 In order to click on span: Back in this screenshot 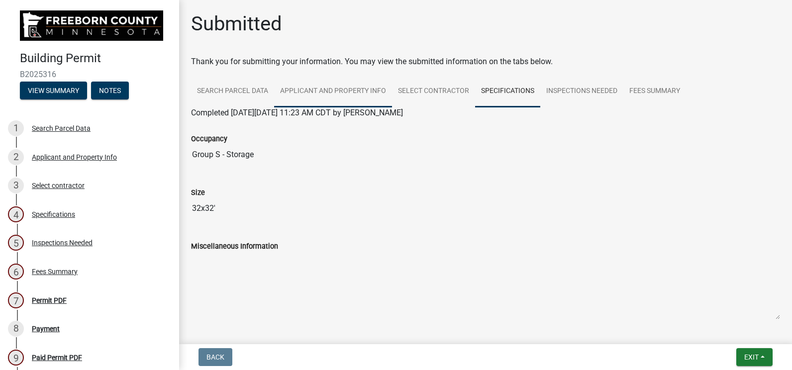, I will do `click(215, 357)`.